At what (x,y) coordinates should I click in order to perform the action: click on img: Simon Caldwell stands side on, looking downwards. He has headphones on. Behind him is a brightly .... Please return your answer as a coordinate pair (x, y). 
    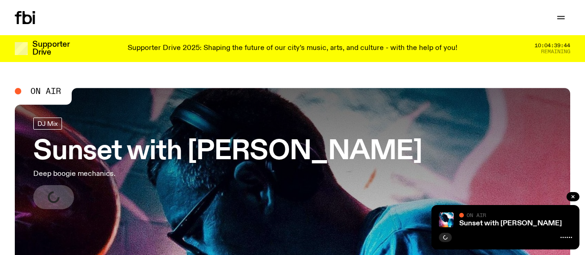
    Looking at the image, I should click on (447, 220).